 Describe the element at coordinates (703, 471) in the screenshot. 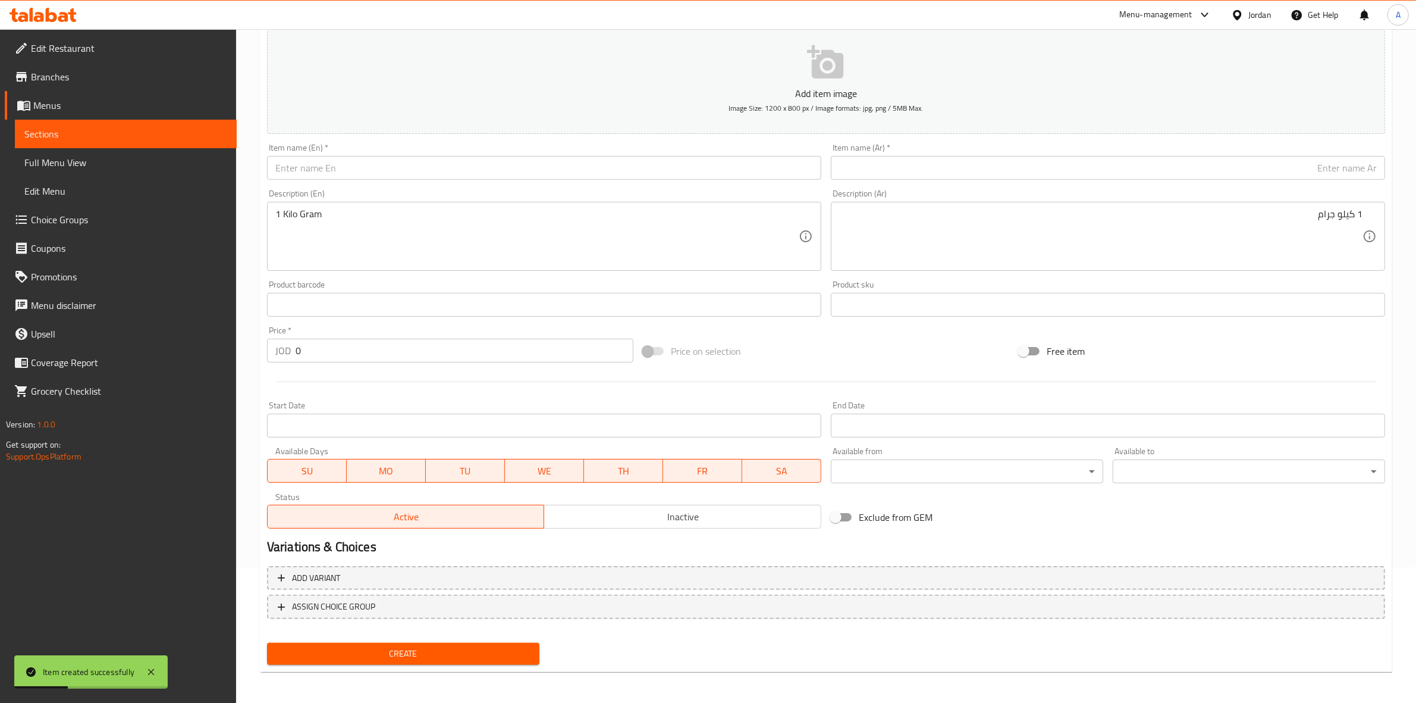

I see `span: FR` at that location.